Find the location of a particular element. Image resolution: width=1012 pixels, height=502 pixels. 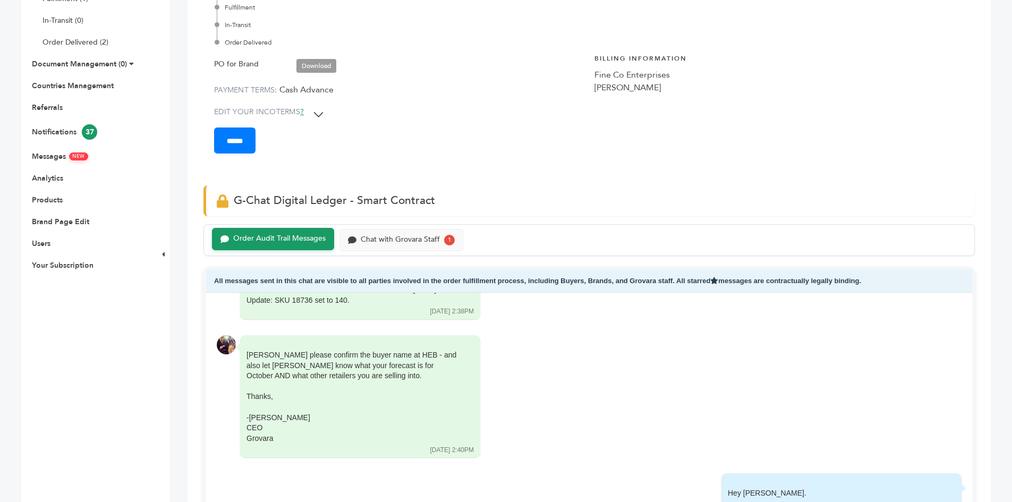

a: Order Delivered (2) is located at coordinates (75, 42).